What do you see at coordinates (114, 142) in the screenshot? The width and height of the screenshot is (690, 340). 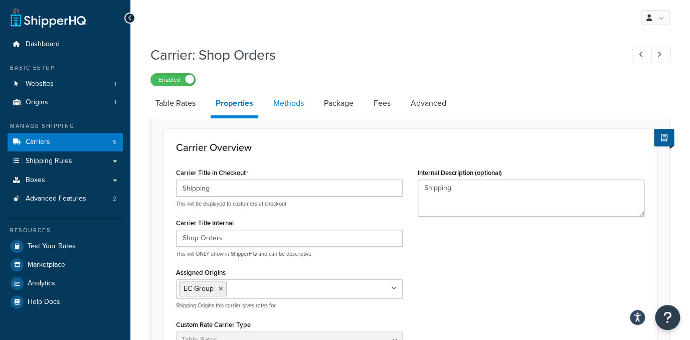 I see `span: 5` at bounding box center [114, 142].